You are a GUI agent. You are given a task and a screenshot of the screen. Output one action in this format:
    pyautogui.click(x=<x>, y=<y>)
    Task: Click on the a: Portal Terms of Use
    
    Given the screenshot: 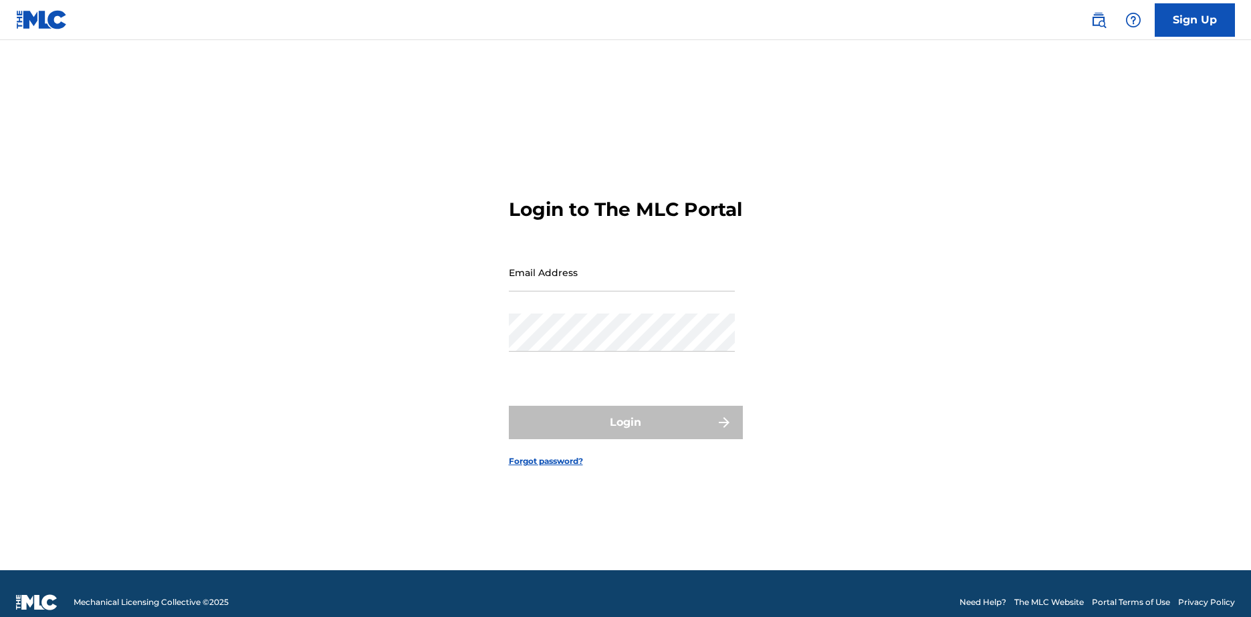 What is the action you would take?
    pyautogui.click(x=1131, y=602)
    